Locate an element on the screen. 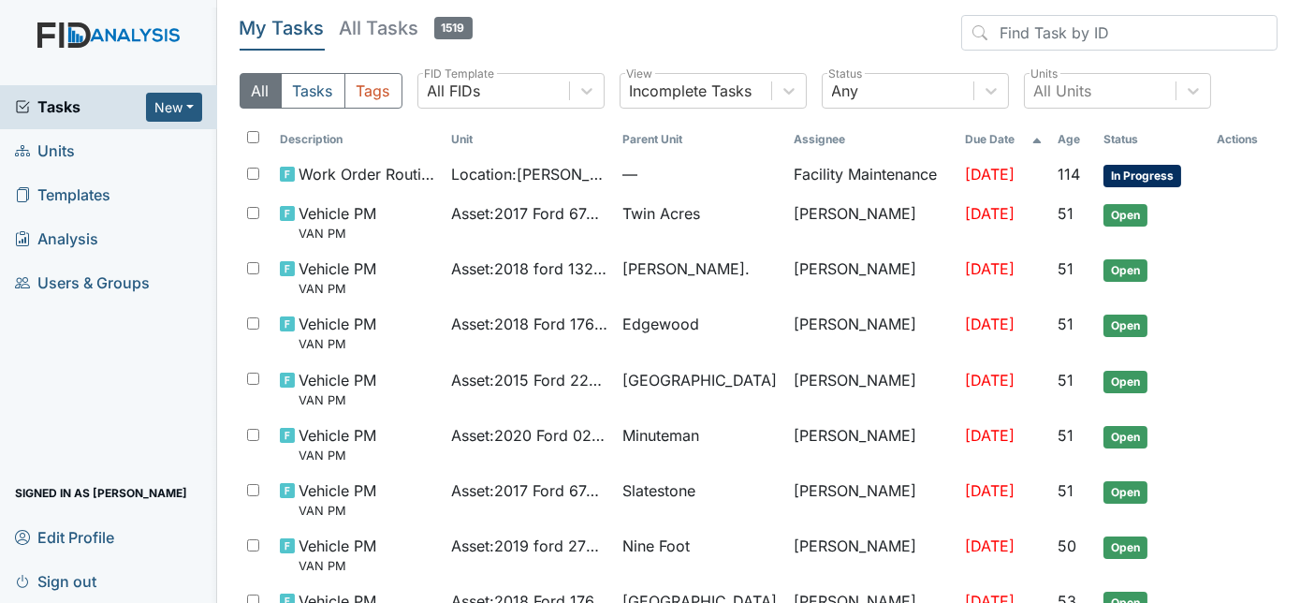 The width and height of the screenshot is (1300, 603). button: Tags is located at coordinates (373, 91).